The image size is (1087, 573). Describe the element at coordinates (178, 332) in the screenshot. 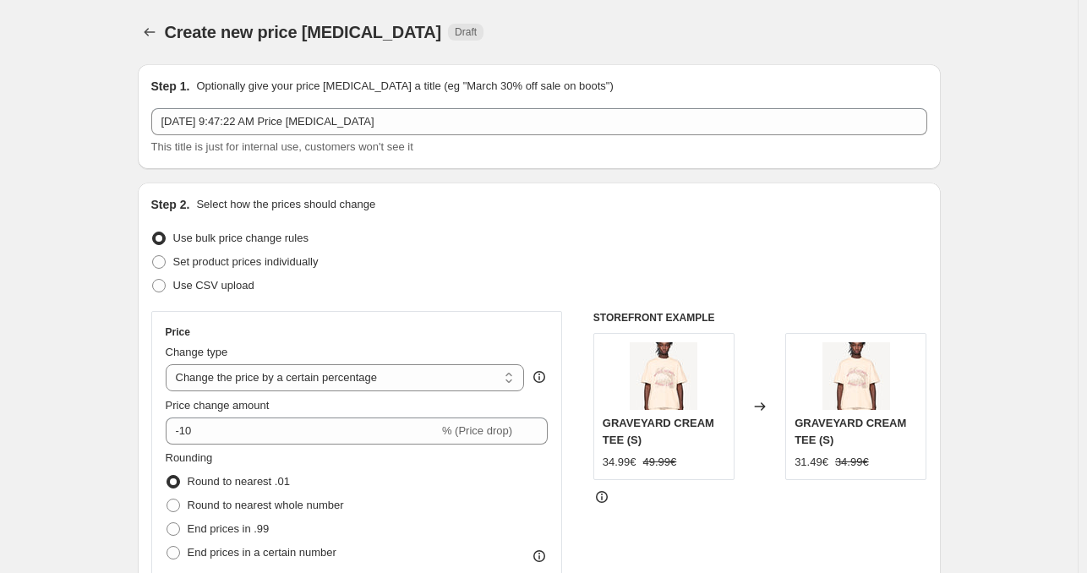

I see `h3: Price` at that location.